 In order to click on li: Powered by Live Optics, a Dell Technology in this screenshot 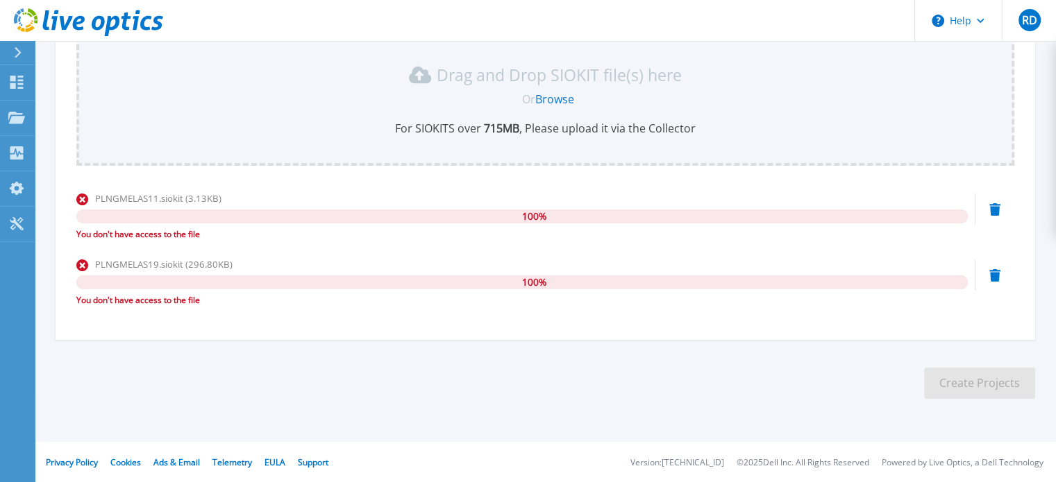, I will do `click(962, 463)`.